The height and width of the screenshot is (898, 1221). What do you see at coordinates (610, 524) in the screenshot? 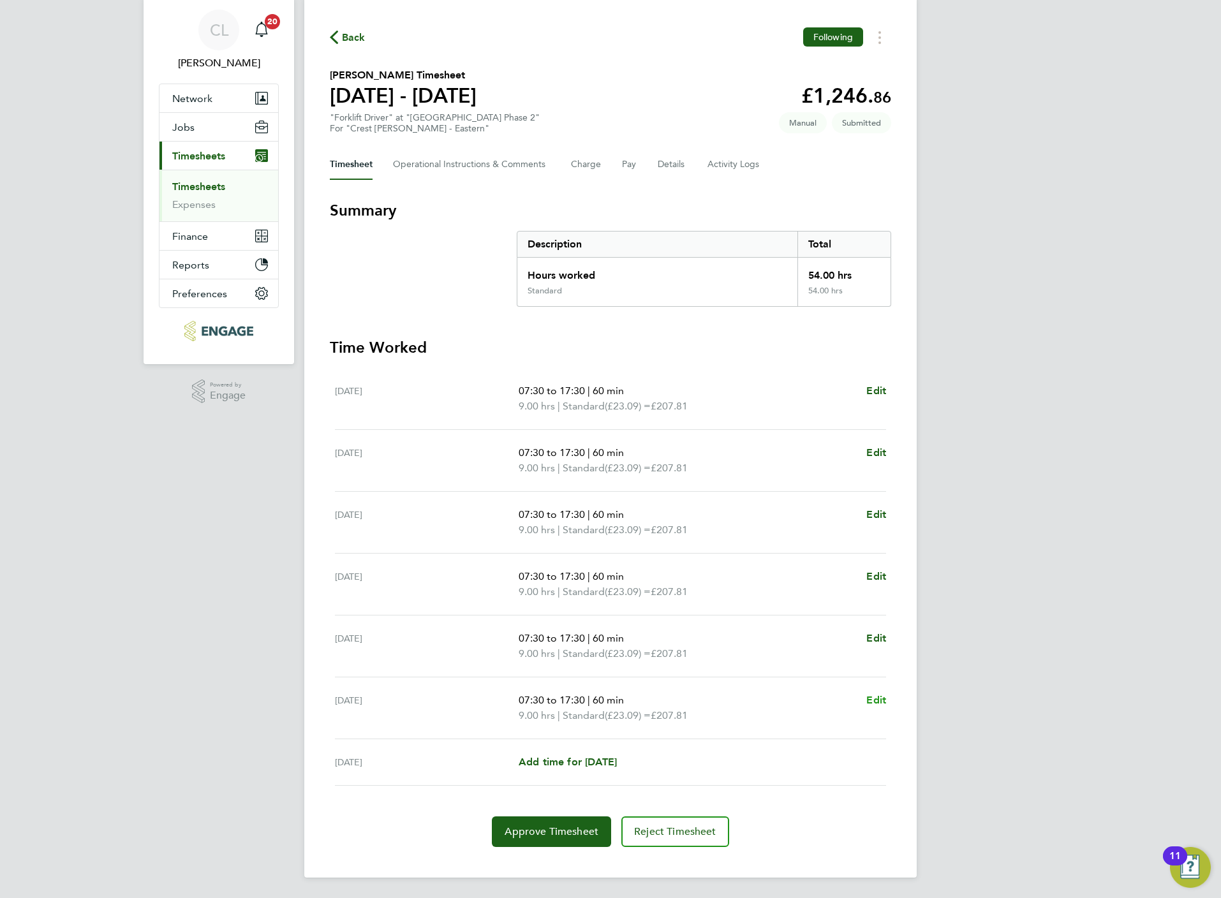
I see `section: Timesheet` at bounding box center [610, 524].